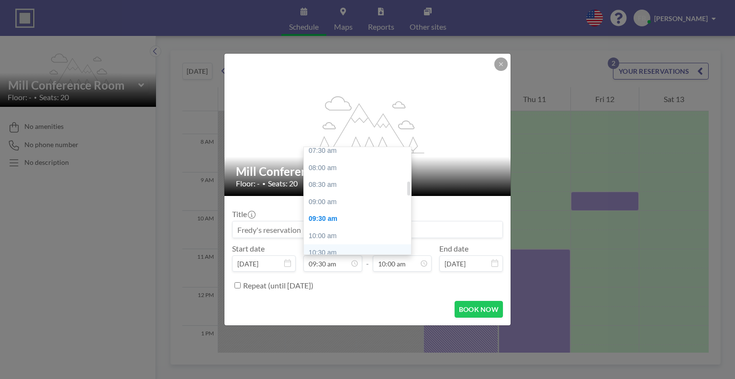 The height and width of the screenshot is (379, 735). Describe the element at coordinates (360, 236) in the screenshot. I see `div: 10:00 am` at that location.